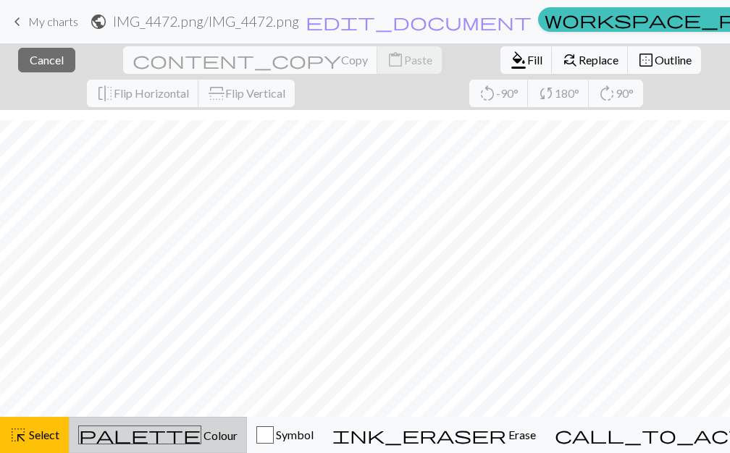 The height and width of the screenshot is (453, 730). I want to click on span: Copy, so click(354, 59).